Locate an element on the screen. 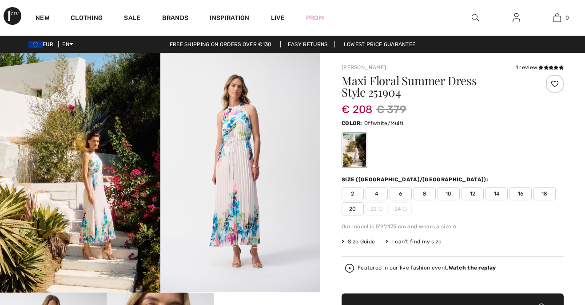  span: 6 is located at coordinates (400, 194).